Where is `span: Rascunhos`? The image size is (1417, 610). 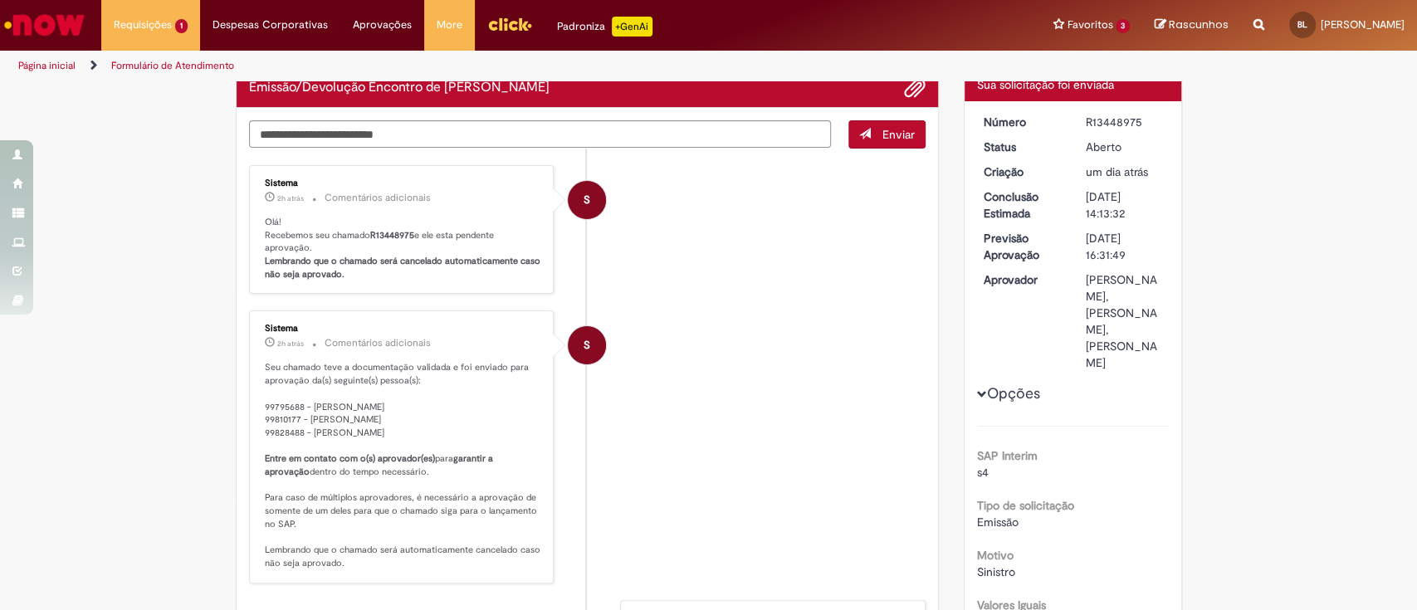
span: Rascunhos is located at coordinates (1198, 24).